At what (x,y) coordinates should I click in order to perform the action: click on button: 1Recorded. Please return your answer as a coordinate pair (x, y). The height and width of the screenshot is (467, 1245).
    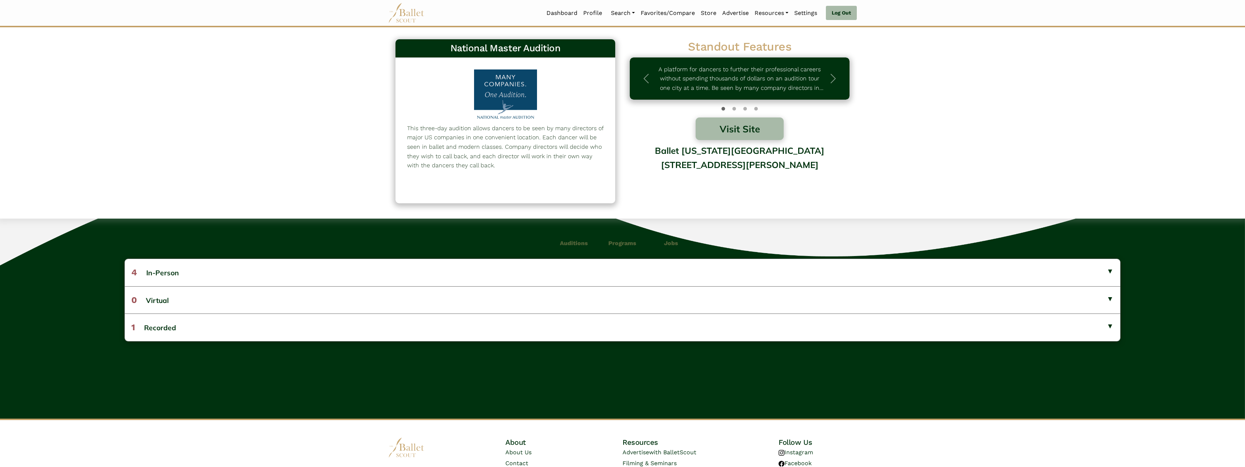
    Looking at the image, I should click on (623, 327).